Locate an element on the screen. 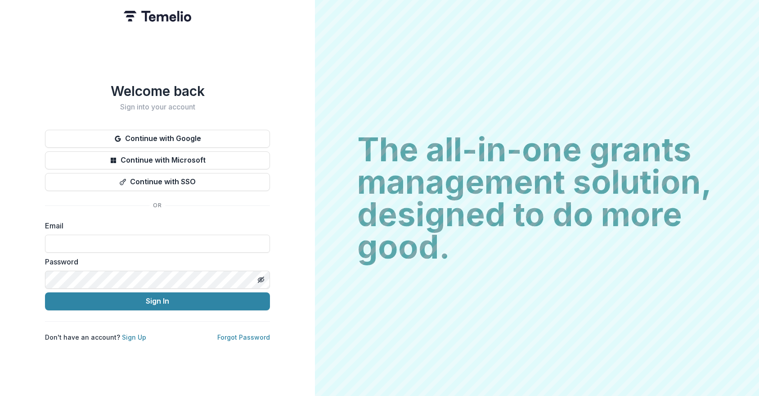  button: Continue with SSO is located at coordinates (158, 182).